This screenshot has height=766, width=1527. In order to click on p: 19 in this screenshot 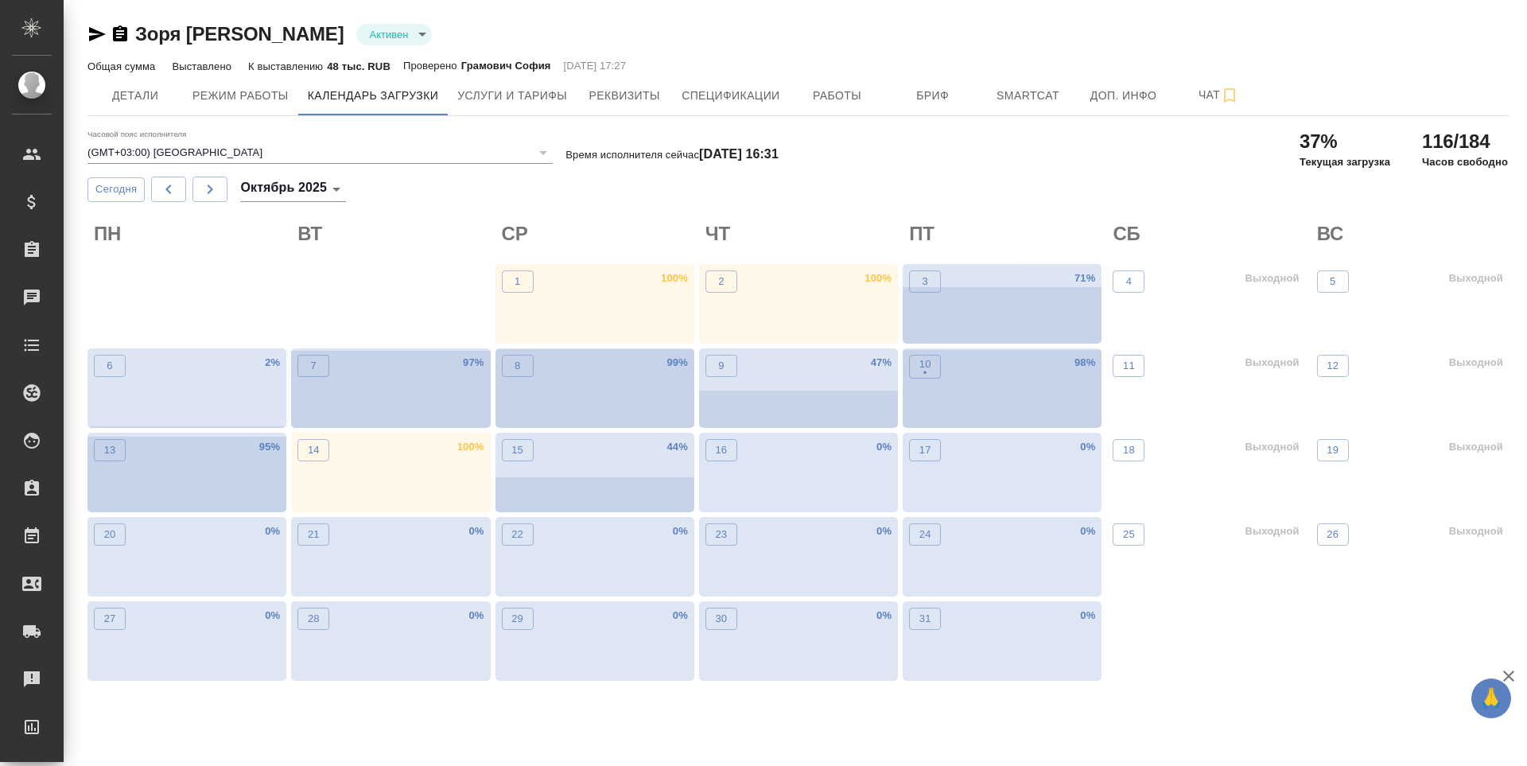, I will do `click(1332, 450)`.